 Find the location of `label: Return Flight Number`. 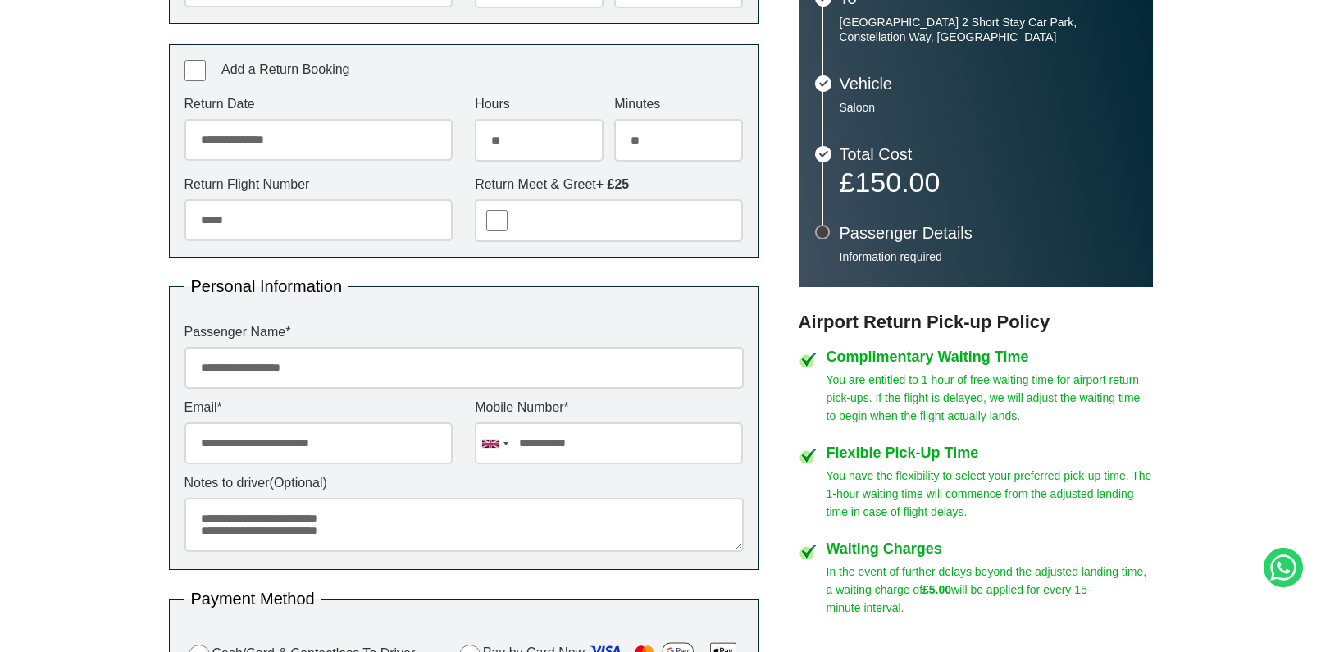

label: Return Flight Number is located at coordinates (318, 184).